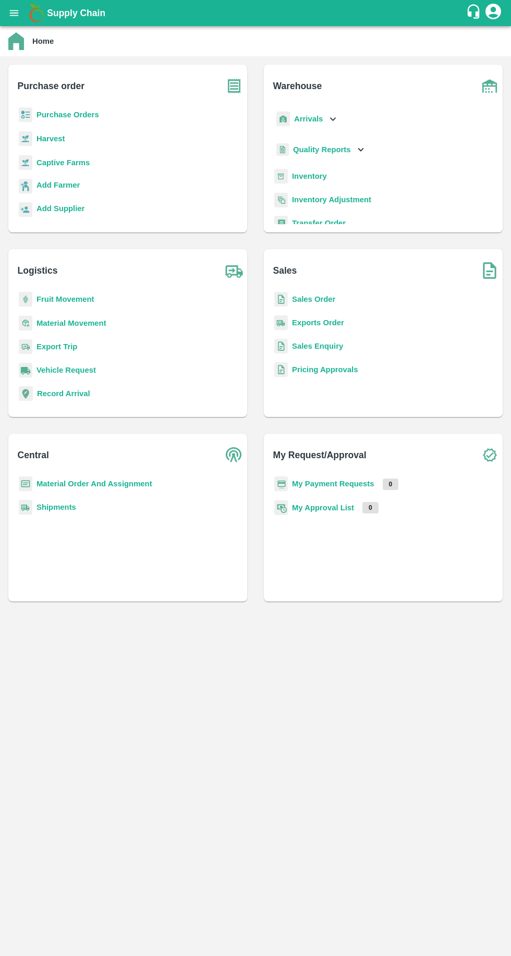 The image size is (511, 956). I want to click on b: Sales Enquiry, so click(317, 346).